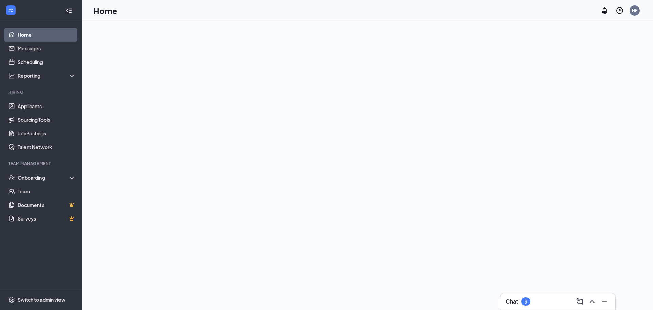 The height and width of the screenshot is (310, 653). I want to click on a: DocumentsCrown, so click(47, 205).